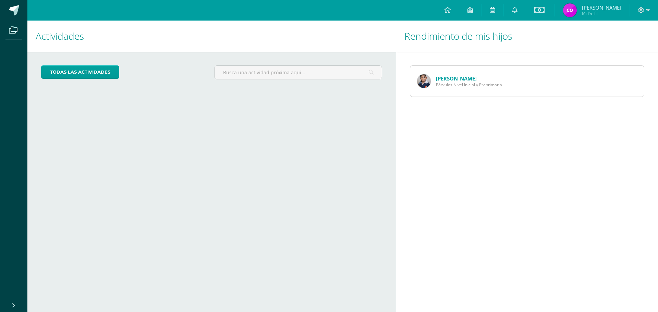 This screenshot has height=312, width=658. I want to click on img: d8dc3910887f9a2dc04badcca8c5379c.png, so click(424, 81).